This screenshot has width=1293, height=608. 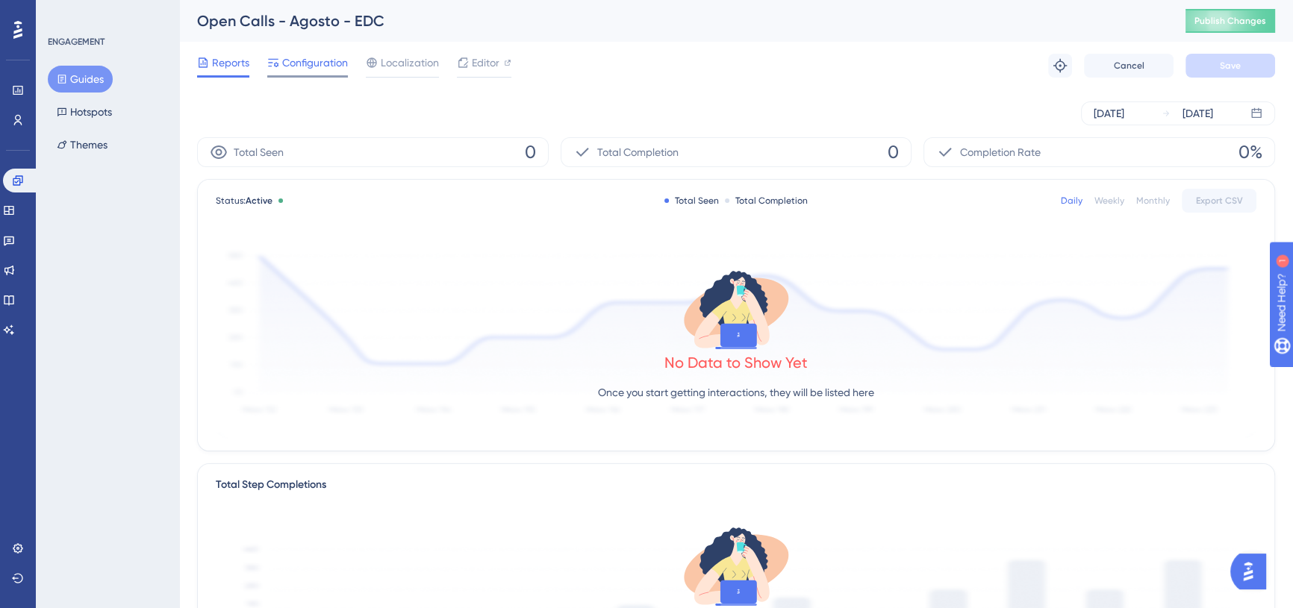 I want to click on span: Configuration, so click(x=315, y=63).